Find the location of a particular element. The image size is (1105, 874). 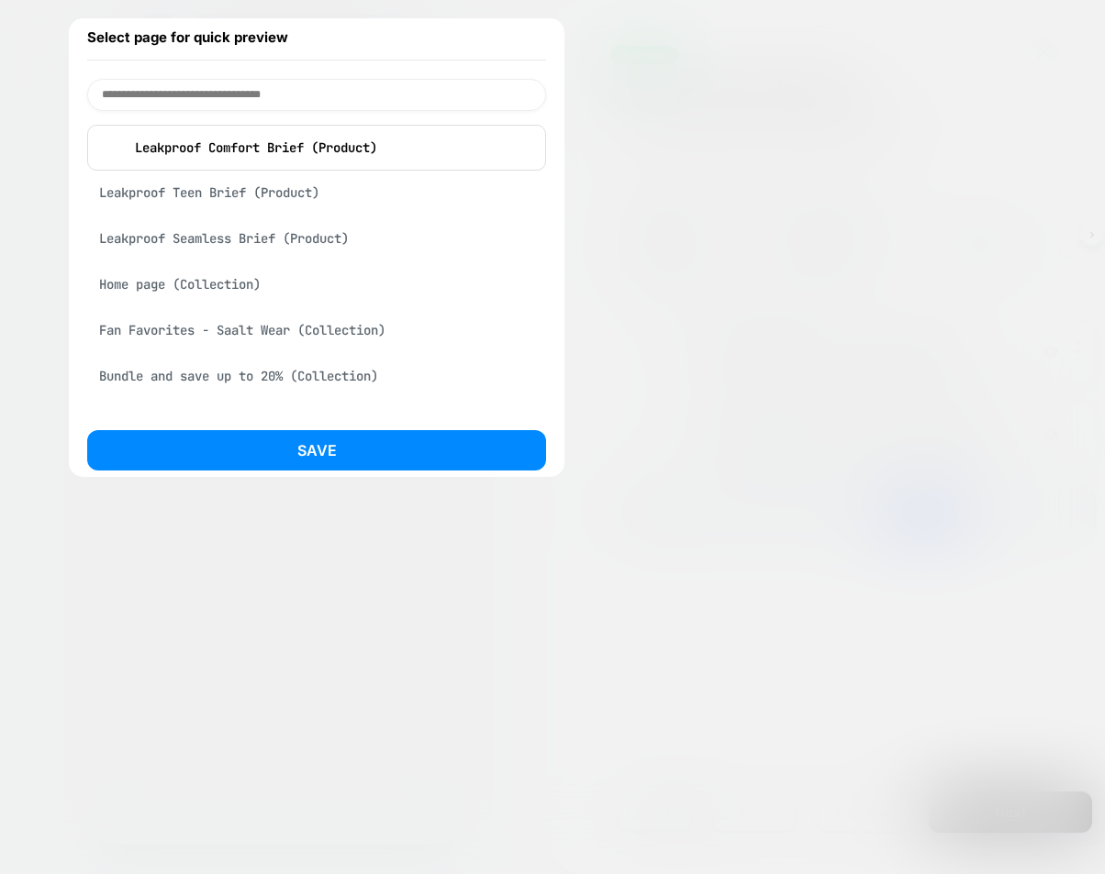

div: Leakproof Seamless Brief (Product) is located at coordinates (317, 239).